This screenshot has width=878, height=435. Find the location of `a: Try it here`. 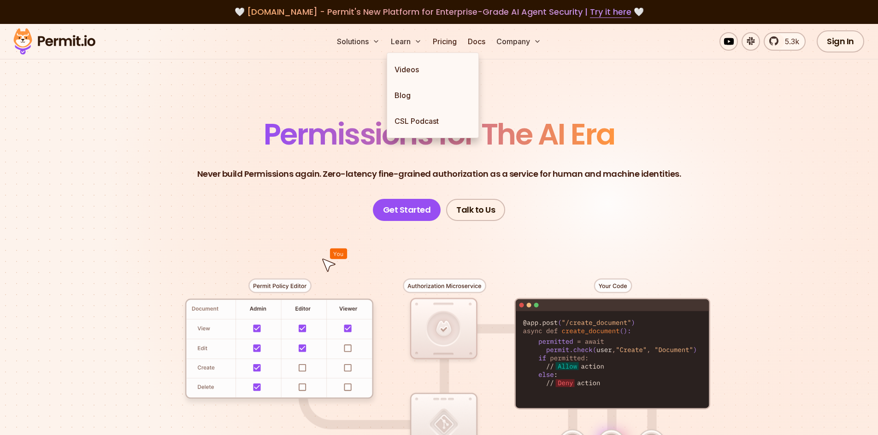

a: Try it here is located at coordinates (610, 12).